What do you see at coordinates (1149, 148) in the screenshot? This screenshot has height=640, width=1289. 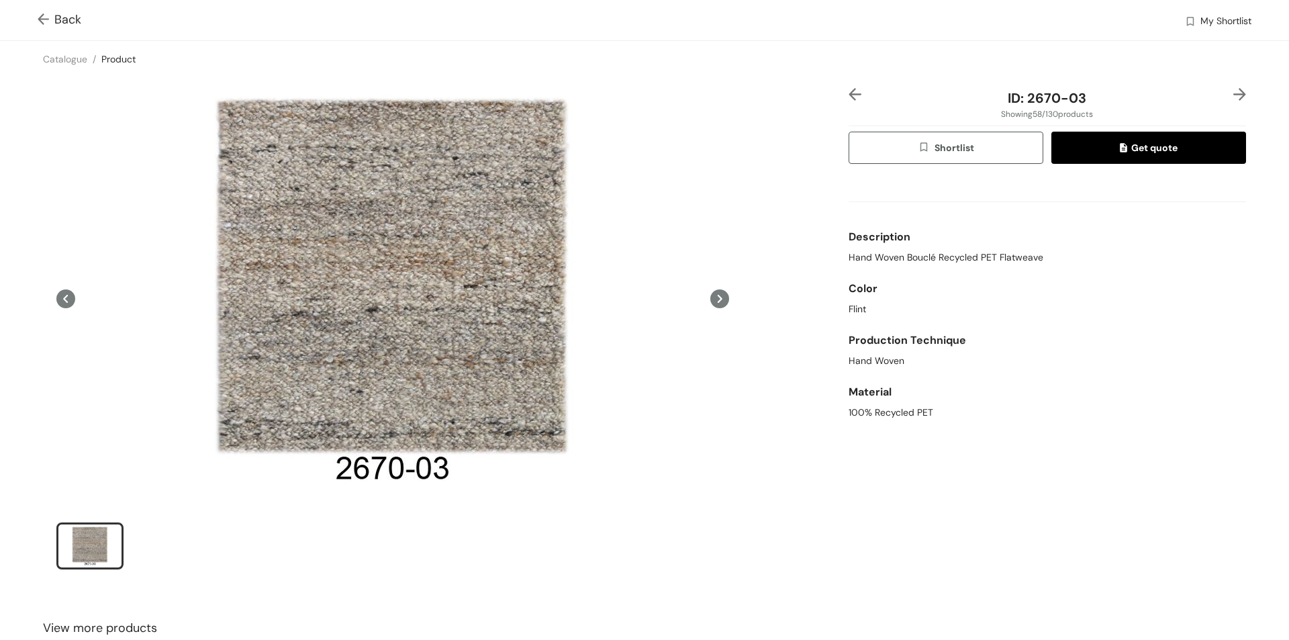 I see `button: quoteGet quote` at bounding box center [1149, 148].